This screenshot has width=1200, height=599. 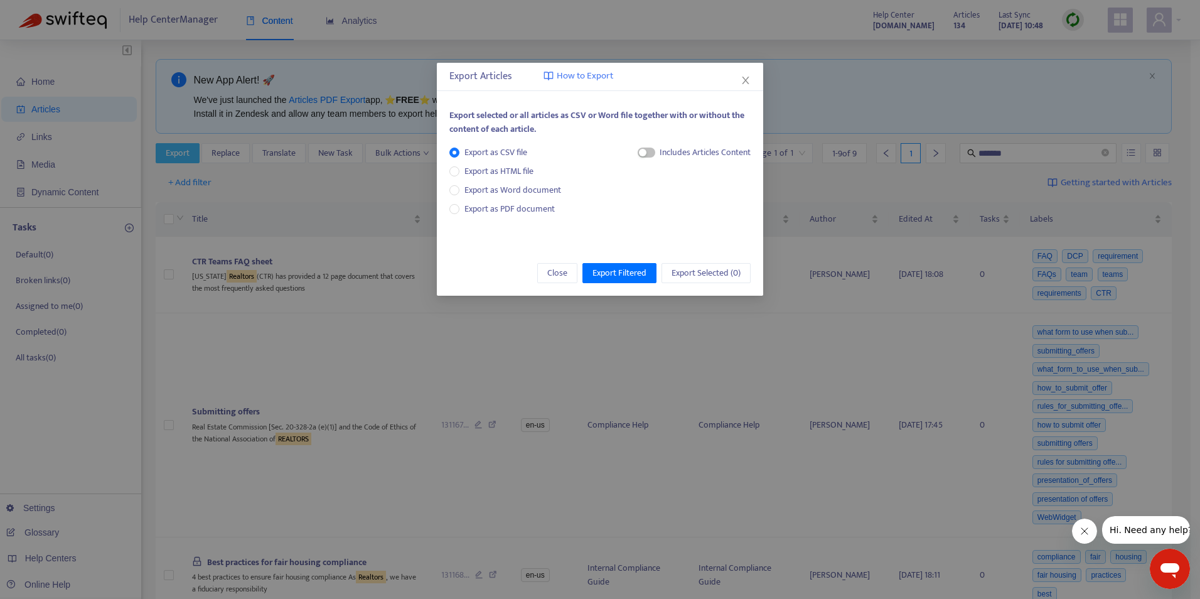 What do you see at coordinates (746, 80) in the screenshot?
I see `span: close` at bounding box center [746, 80].